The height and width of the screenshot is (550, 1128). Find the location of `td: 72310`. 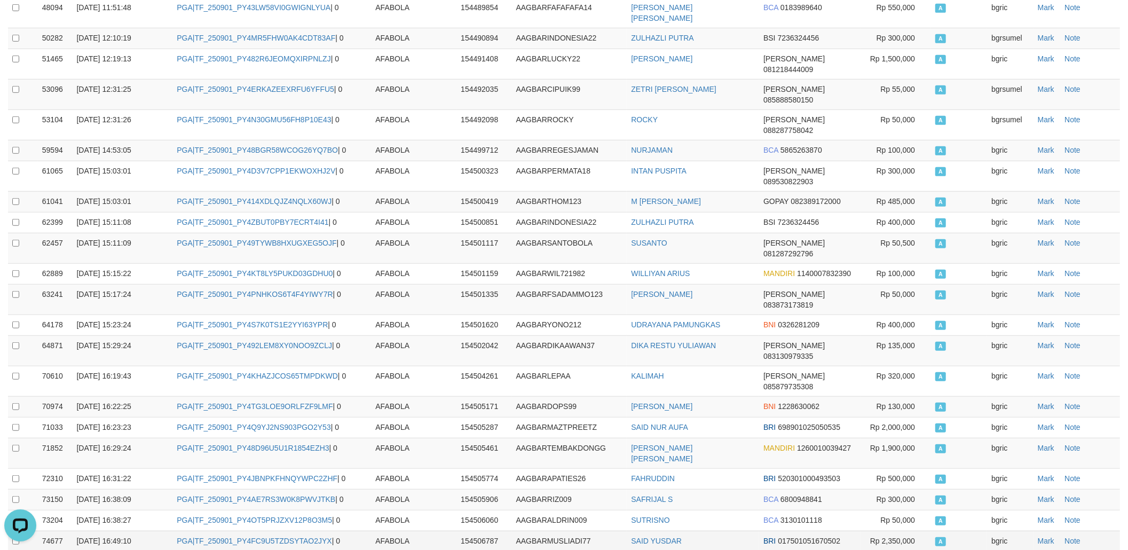

td: 72310 is located at coordinates (55, 479).